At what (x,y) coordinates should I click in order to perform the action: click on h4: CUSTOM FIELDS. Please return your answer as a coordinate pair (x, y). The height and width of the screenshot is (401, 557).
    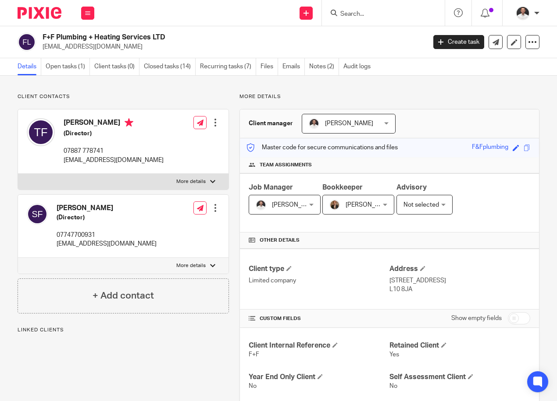
    Looking at the image, I should click on (319, 319).